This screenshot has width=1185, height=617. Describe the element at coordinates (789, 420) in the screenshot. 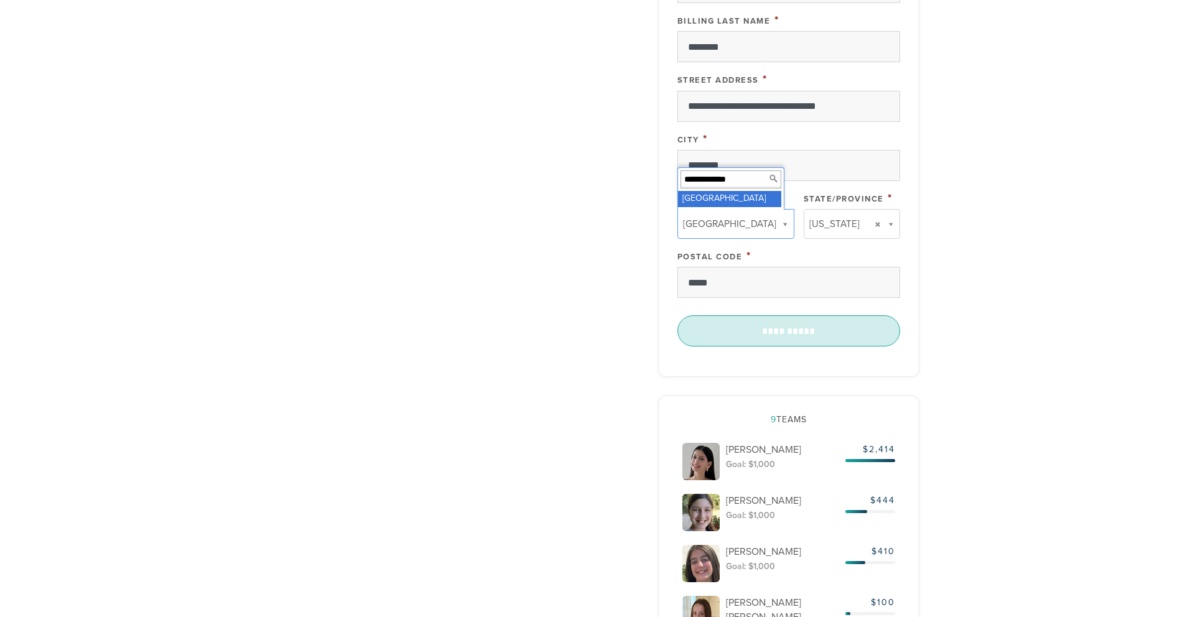

I see `h2: Teams` at that location.